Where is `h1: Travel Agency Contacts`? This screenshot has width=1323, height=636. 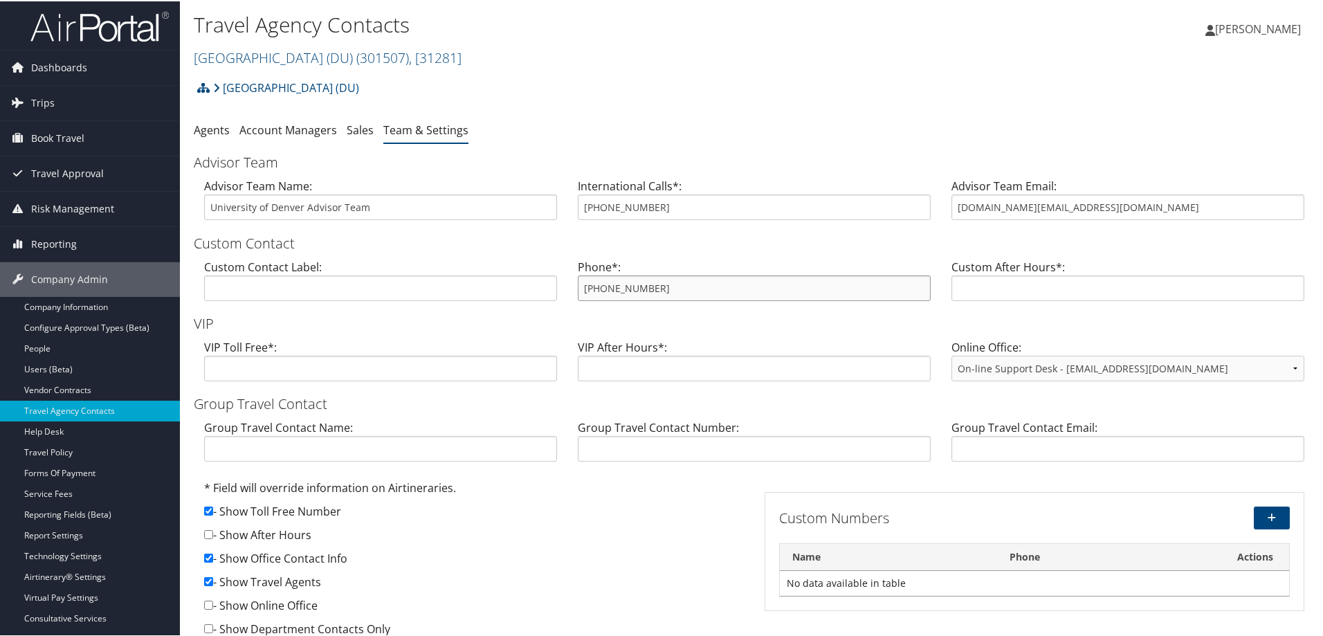
h1: Travel Agency Contacts is located at coordinates (567, 24).